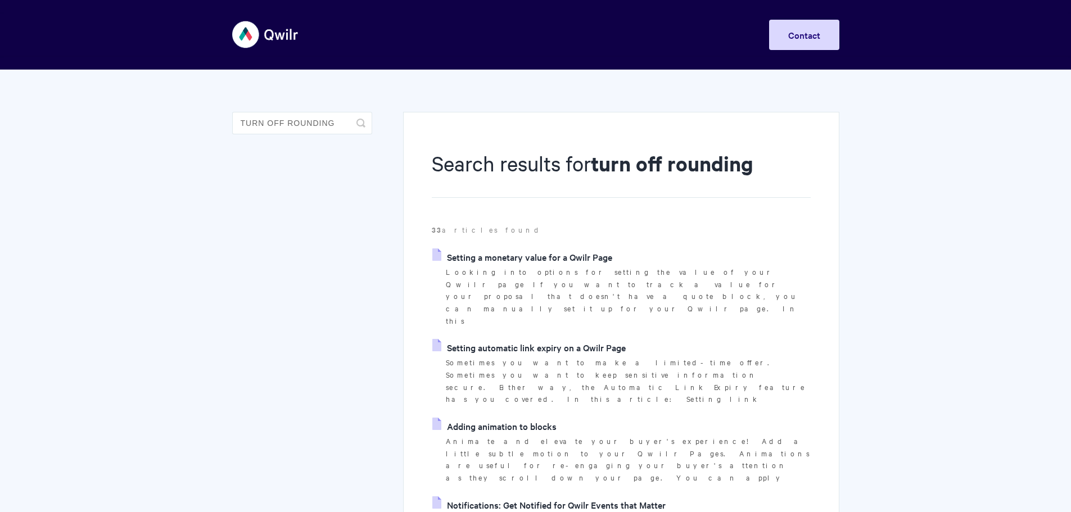 The width and height of the screenshot is (1071, 512). Describe the element at coordinates (522, 257) in the screenshot. I see `a: Setting a monetary value for a Qwilr Page` at that location.